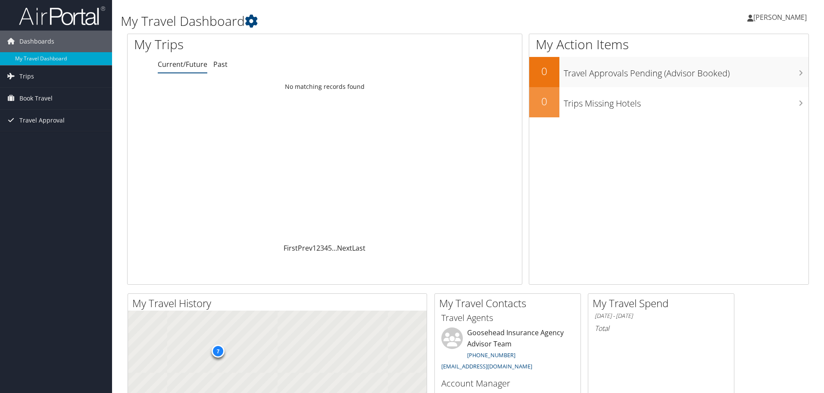 The height and width of the screenshot is (393, 824). I want to click on a: Prev, so click(305, 248).